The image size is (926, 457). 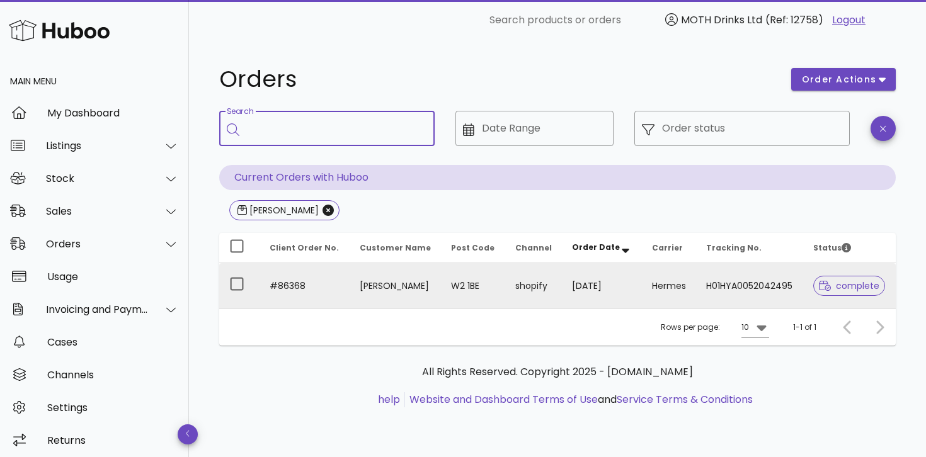 What do you see at coordinates (669, 248) in the screenshot?
I see `th: Carrier` at bounding box center [669, 248].